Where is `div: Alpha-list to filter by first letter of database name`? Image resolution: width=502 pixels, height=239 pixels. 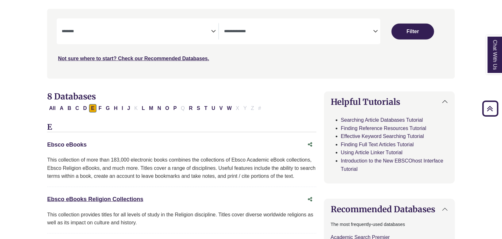
div: Alpha-list to filter by first letter of database name is located at coordinates (155, 107).